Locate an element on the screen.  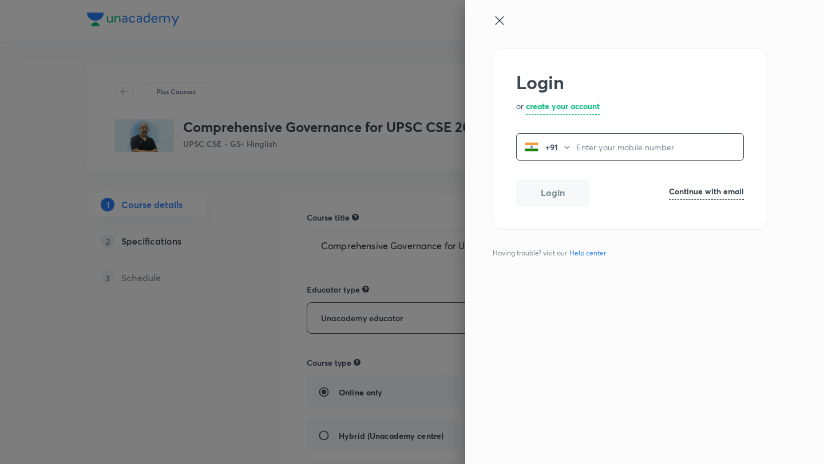
a: create your account is located at coordinates (562, 108).